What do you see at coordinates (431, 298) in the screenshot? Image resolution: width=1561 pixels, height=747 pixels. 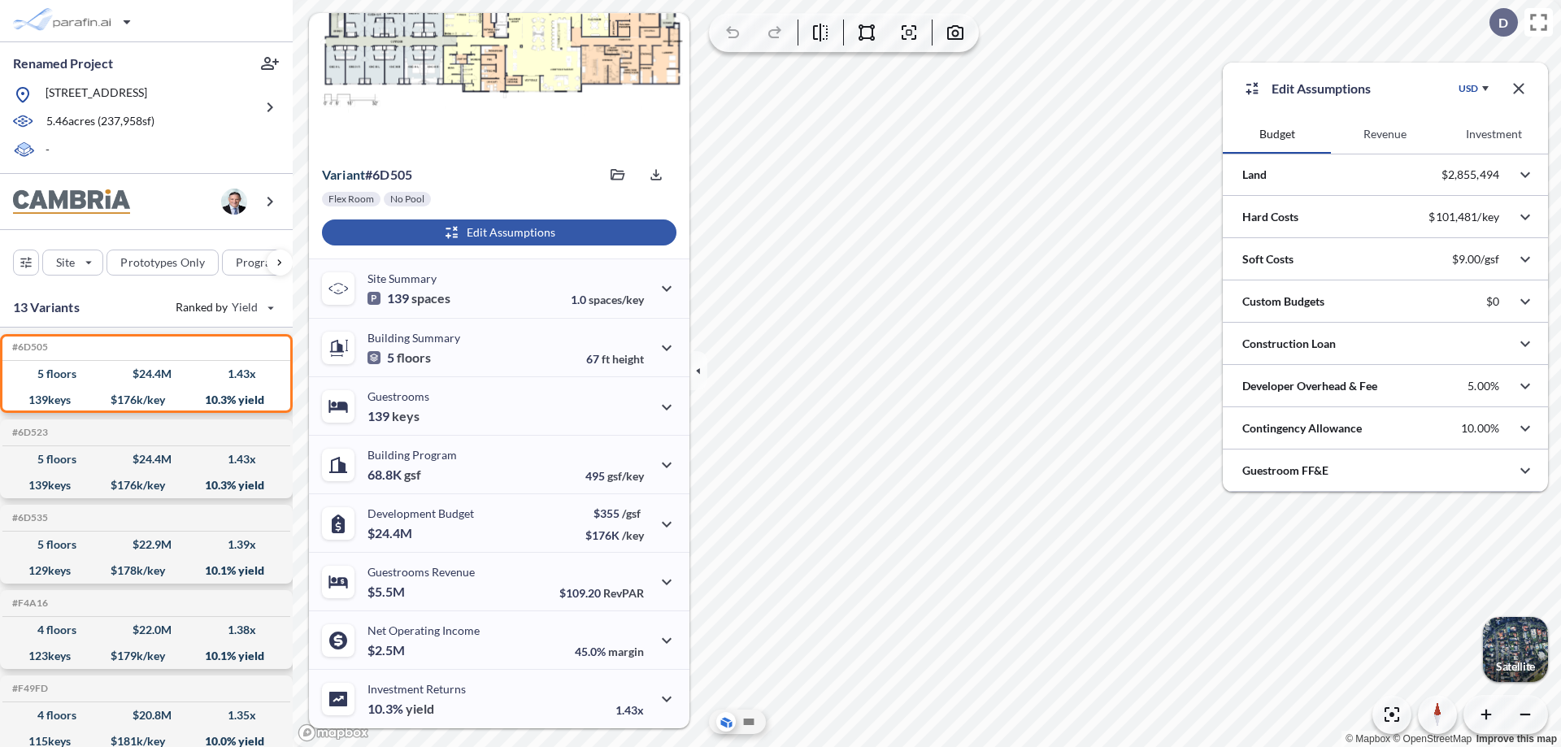 I see `span: spaces` at bounding box center [431, 298].